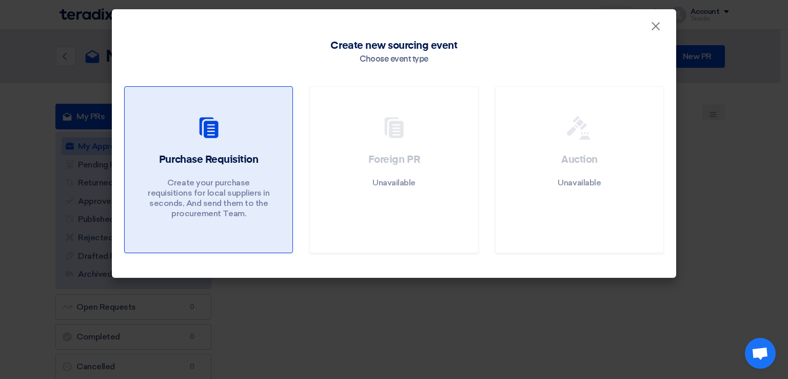 This screenshot has width=788, height=379. I want to click on p: Create your purchase requisitions for local suppliers in seconds, And send them to the procuremen..., so click(209, 198).